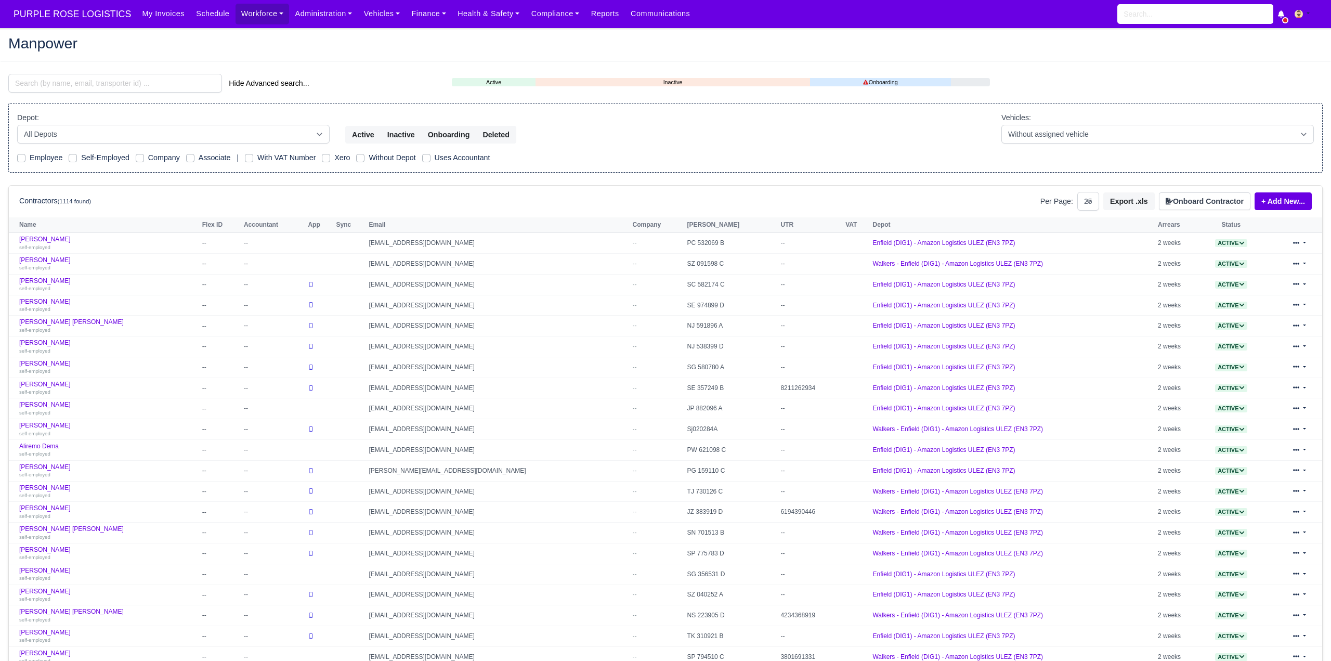 The height and width of the screenshot is (661, 1331). I want to click on div: + Add New..., so click(1281, 201).